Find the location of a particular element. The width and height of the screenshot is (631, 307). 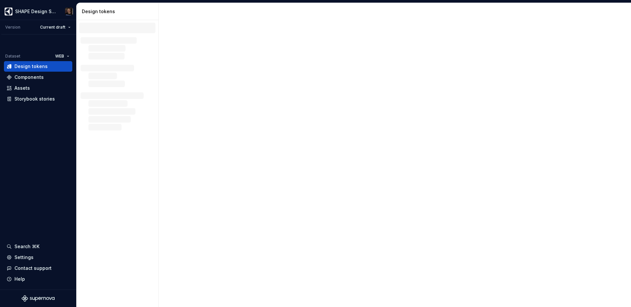

div: Contact support is located at coordinates (33, 268).